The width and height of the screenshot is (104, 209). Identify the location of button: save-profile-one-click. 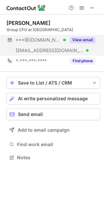
(53, 83).